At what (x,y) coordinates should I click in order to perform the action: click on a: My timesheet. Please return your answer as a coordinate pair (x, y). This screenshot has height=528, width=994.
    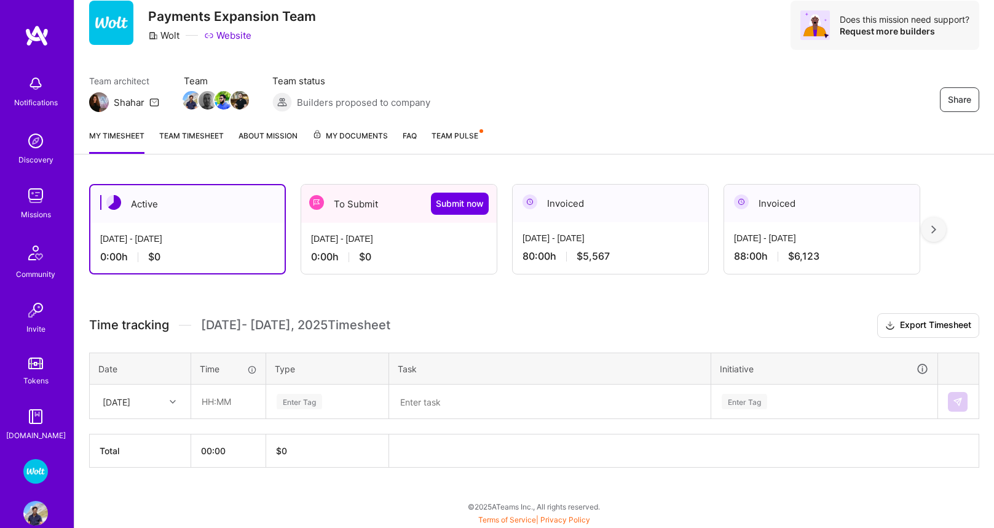
    Looking at the image, I should click on (117, 141).